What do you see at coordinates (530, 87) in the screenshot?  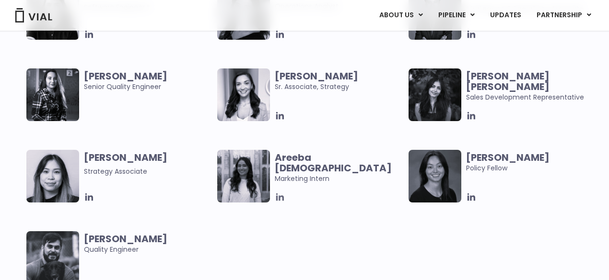 I see `span: Sales Development Representative` at bounding box center [530, 87].